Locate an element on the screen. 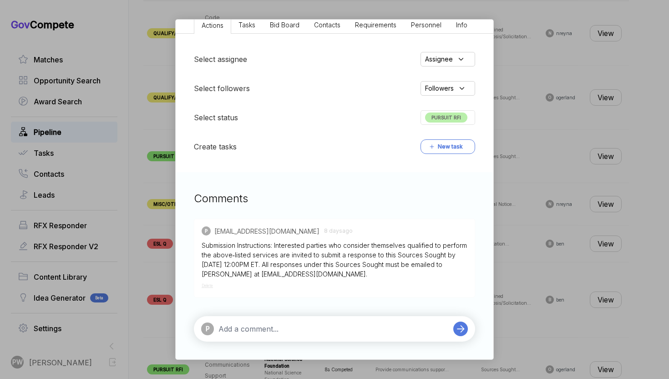  span: Info is located at coordinates (462, 25).